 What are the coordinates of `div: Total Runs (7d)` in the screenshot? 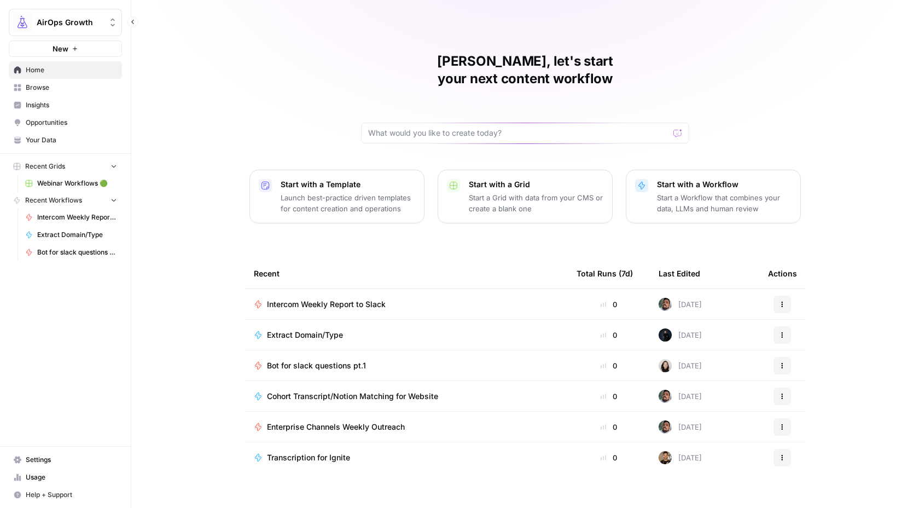 It's located at (604, 273).